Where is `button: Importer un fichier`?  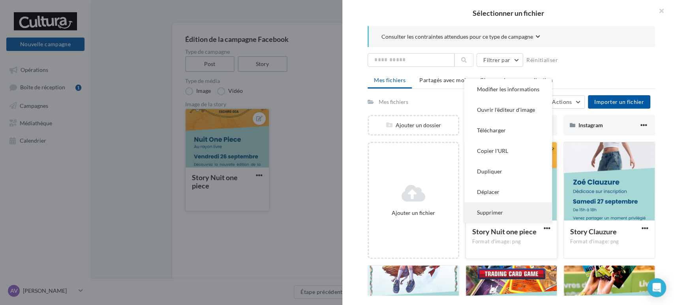
button: Importer un fichier is located at coordinates (619, 102).